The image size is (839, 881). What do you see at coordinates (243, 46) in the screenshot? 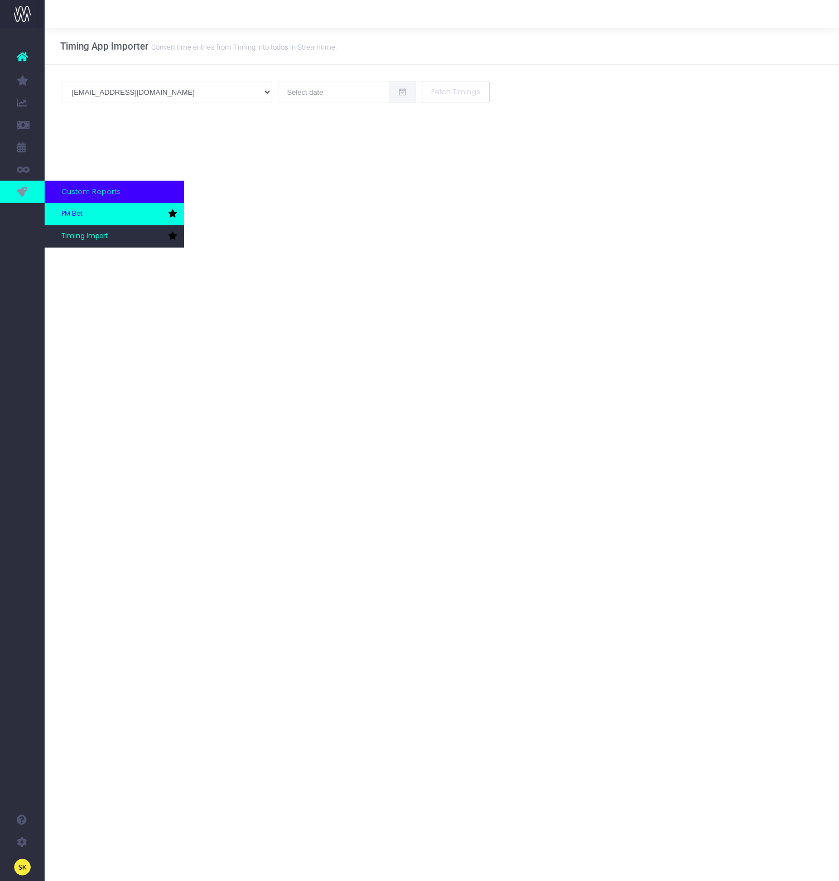
I see `small: Convert time entries from Timing into todos in Streamtime.` at bounding box center [243, 46].